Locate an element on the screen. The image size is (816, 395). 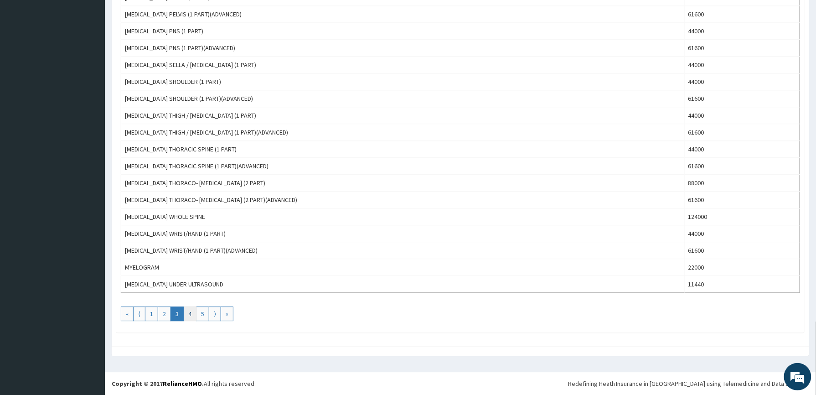
a: Go to page number 3 is located at coordinates (177, 314).